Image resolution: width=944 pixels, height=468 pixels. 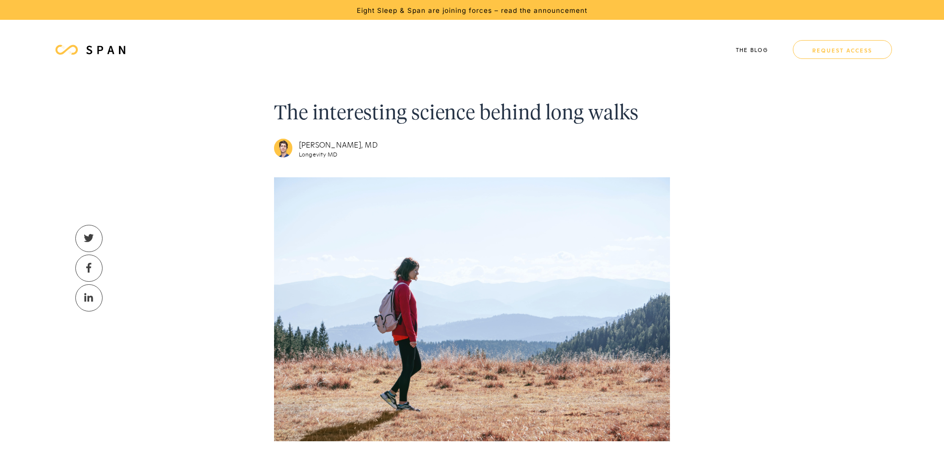 I want to click on div: The Blog, so click(x=752, y=50).